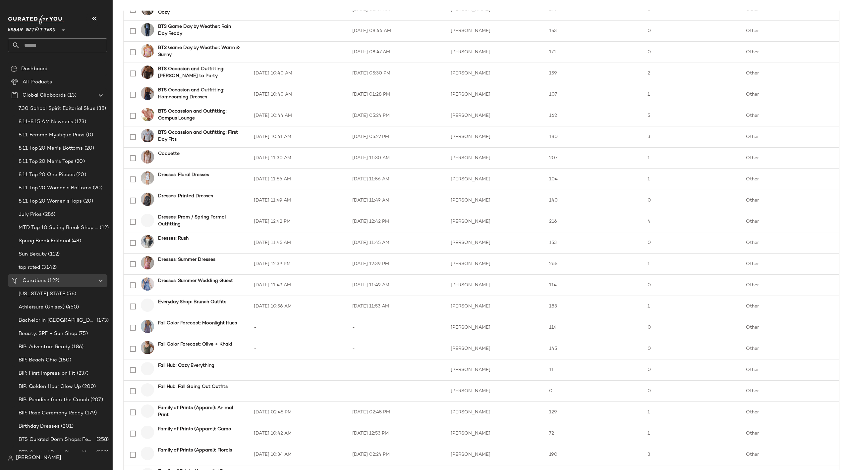 The image size is (850, 470). I want to click on span: Birthday Dresses, so click(39, 427).